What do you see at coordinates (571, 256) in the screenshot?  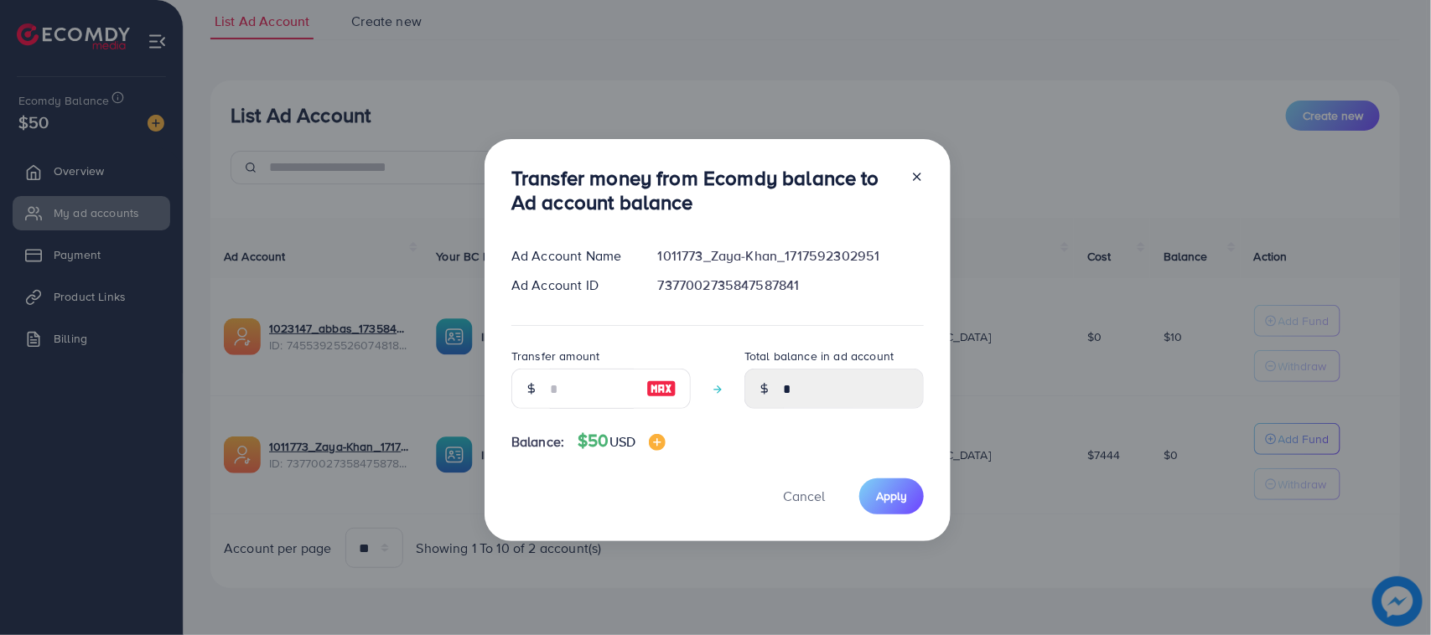 I see `div: Ad Account Name` at bounding box center [571, 256].